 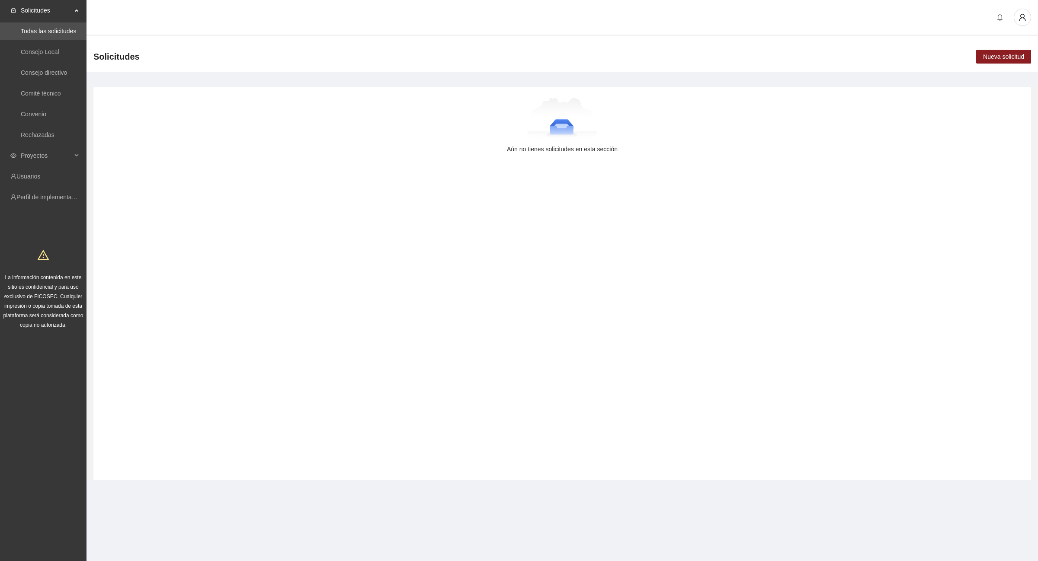 What do you see at coordinates (1022, 17) in the screenshot?
I see `button: user` at bounding box center [1022, 17].